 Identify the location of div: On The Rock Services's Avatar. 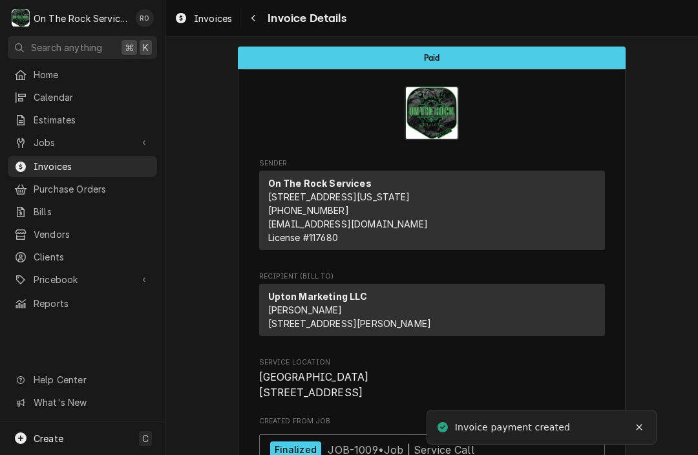
(21, 18).